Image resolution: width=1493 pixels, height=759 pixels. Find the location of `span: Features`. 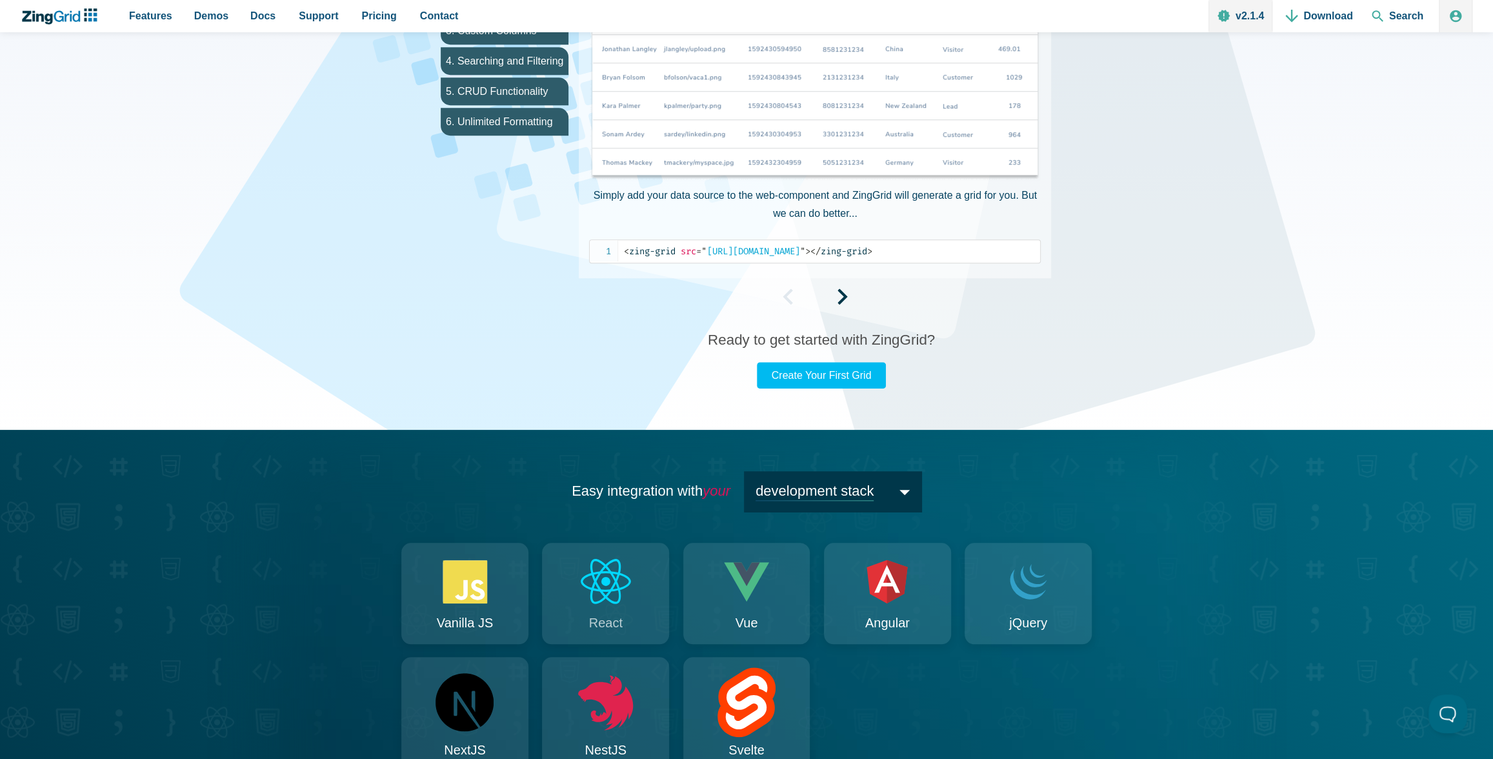

span: Features is located at coordinates (150, 15).